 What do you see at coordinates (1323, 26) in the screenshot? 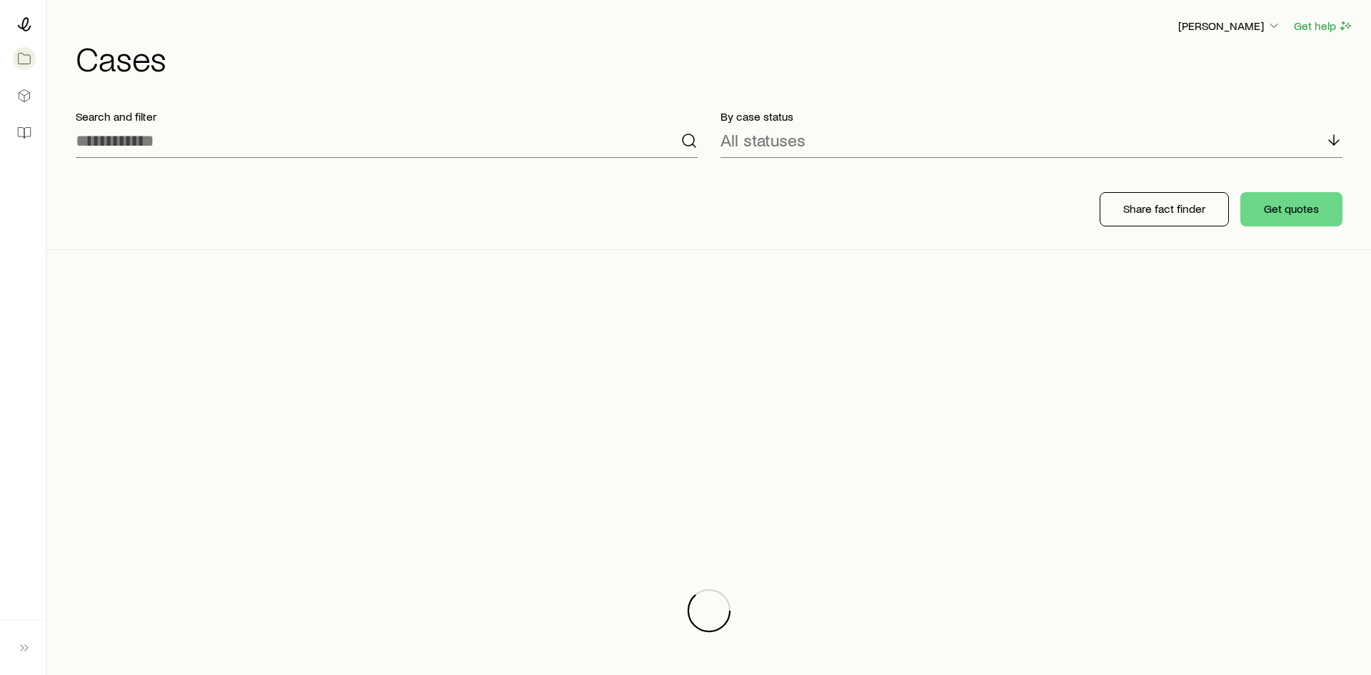
I see `button: Get help` at bounding box center [1323, 26].